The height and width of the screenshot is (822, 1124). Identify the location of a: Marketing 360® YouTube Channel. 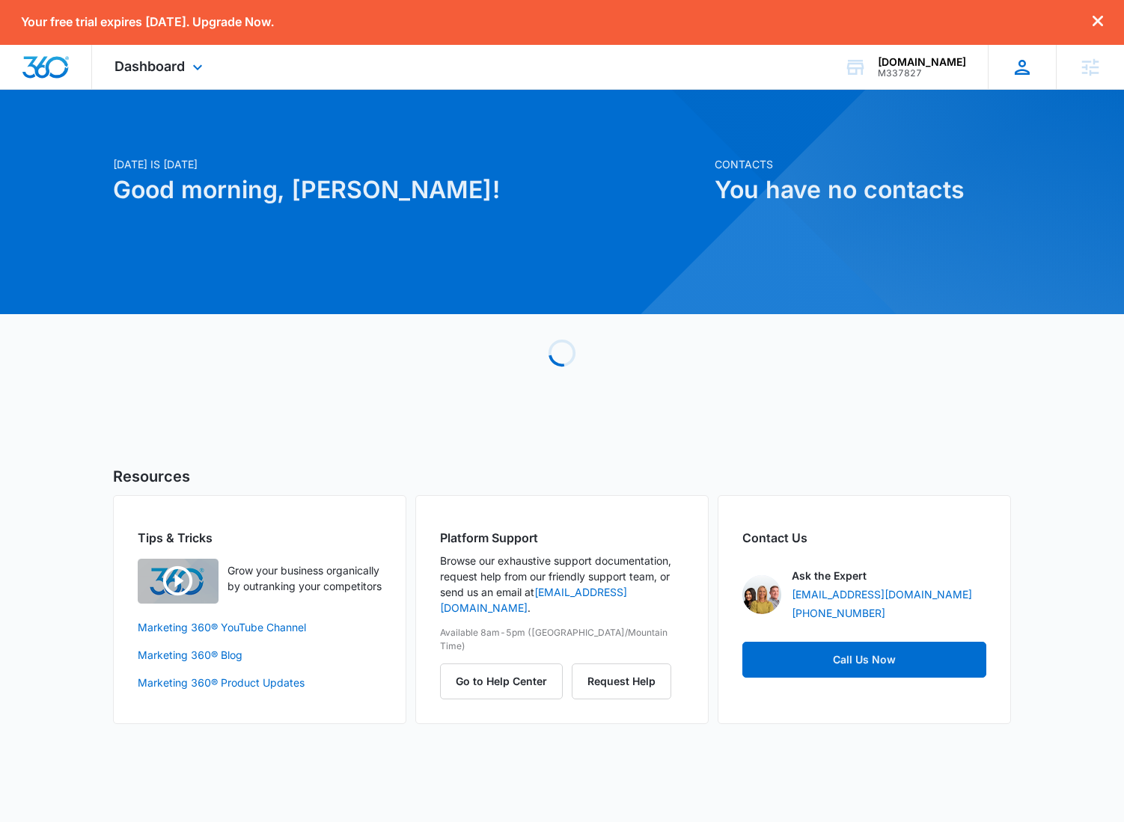
(260, 627).